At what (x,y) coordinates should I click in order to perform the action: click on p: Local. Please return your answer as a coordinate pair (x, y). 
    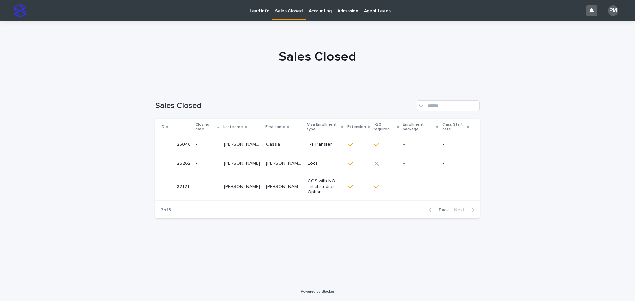
    Looking at the image, I should click on (325, 163).